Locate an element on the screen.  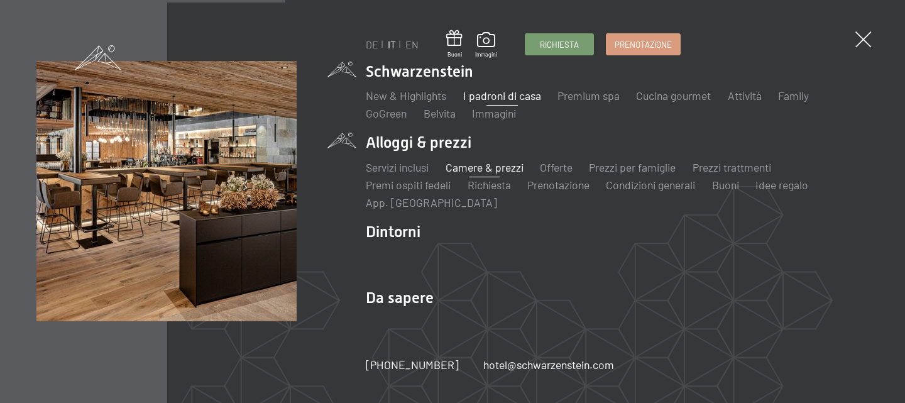
a: Offerte is located at coordinates (556, 167).